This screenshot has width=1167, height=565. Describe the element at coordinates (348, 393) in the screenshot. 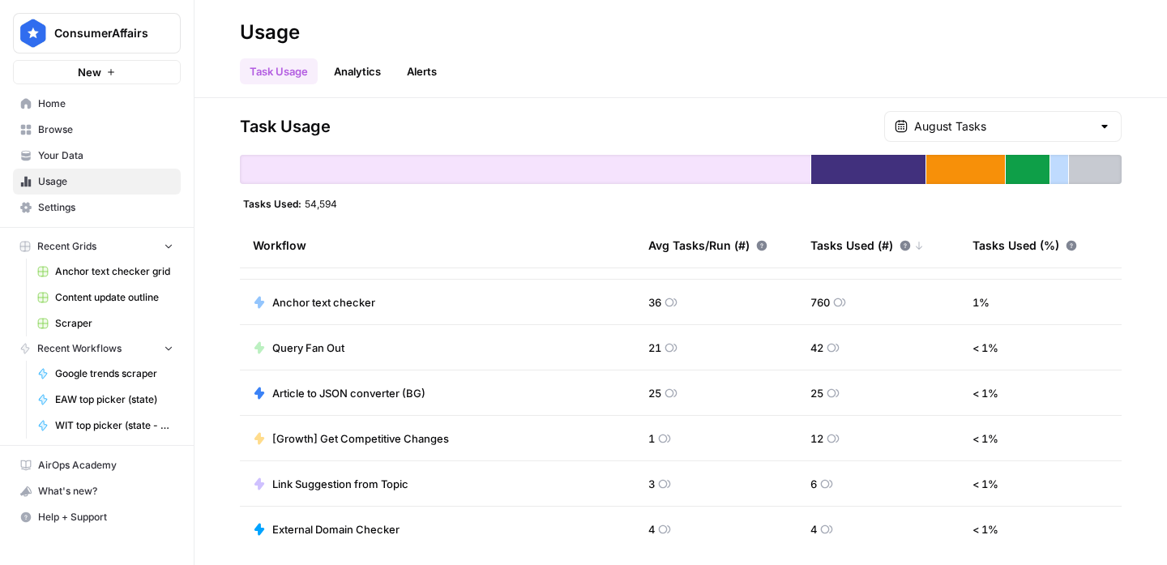

I see `span: Article to JSON converter (BG)` at that location.